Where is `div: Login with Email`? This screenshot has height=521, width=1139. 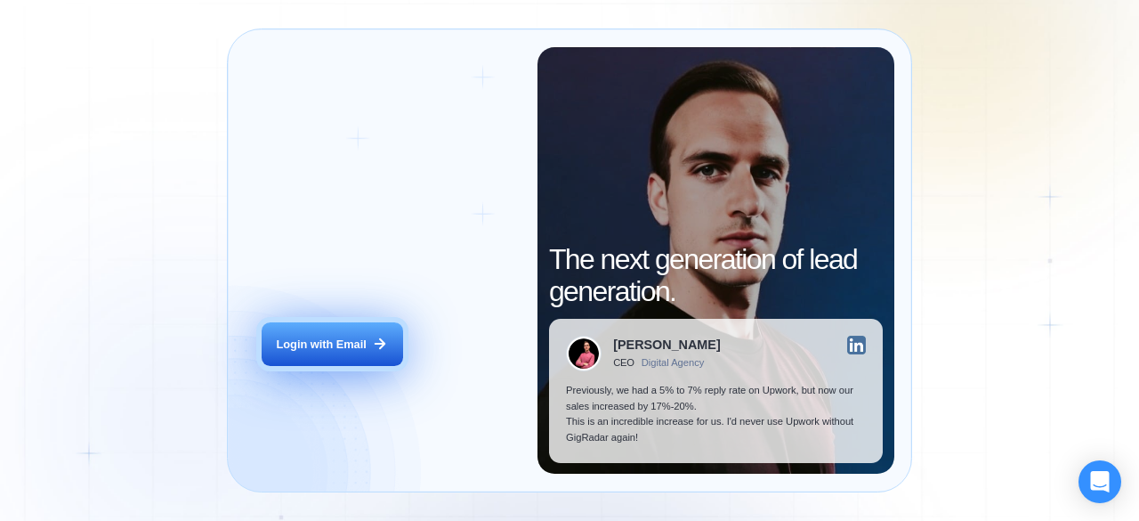 div: Login with Email is located at coordinates (321, 344).